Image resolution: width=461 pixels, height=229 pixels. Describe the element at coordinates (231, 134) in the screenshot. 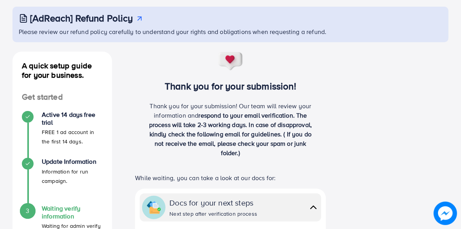

I see `span: respond to your email verification. The process will take 2-3 working days. In case of disapprova...` at that location.